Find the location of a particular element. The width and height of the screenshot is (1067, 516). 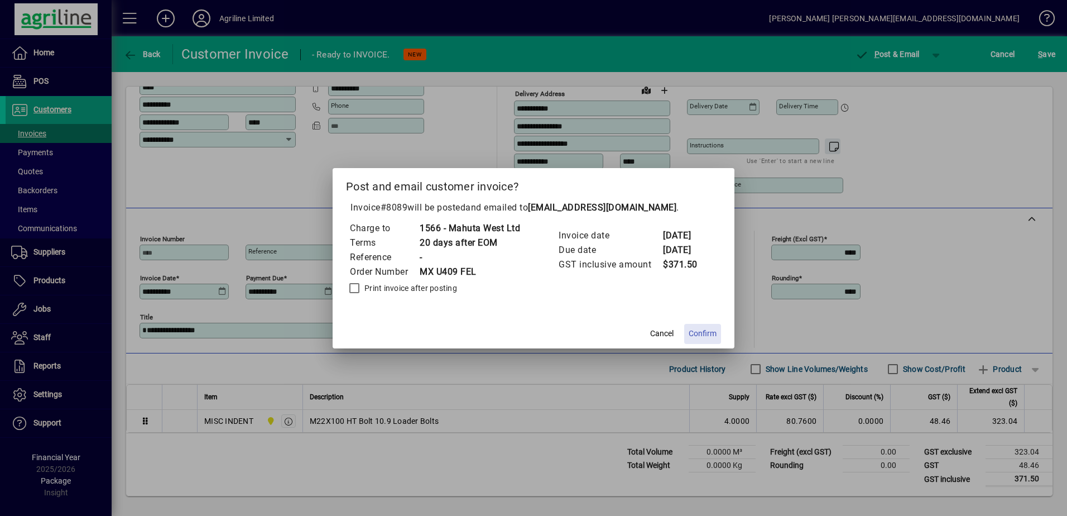

button: Confirm is located at coordinates (703, 334).